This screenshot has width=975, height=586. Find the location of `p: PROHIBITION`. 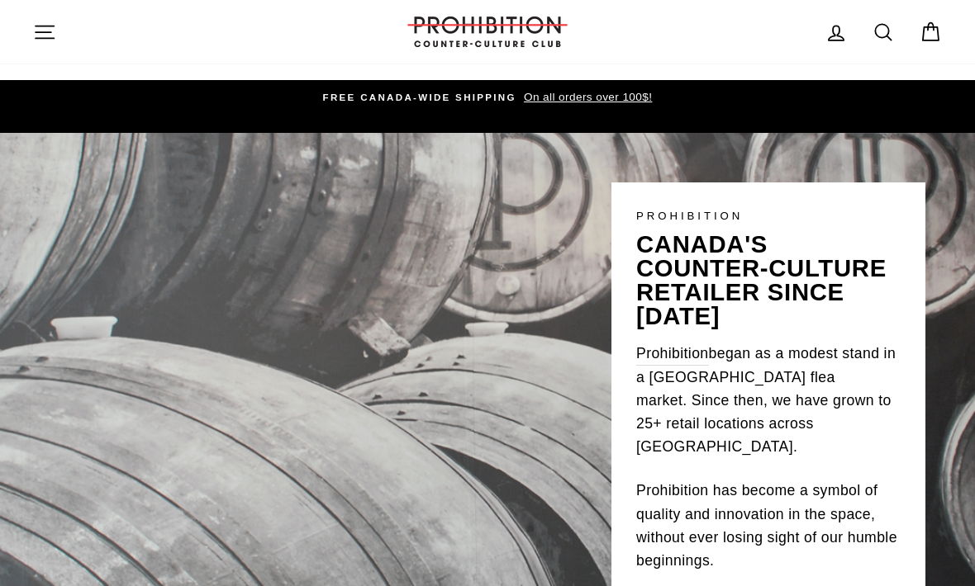

p: PROHIBITION is located at coordinates (768, 216).